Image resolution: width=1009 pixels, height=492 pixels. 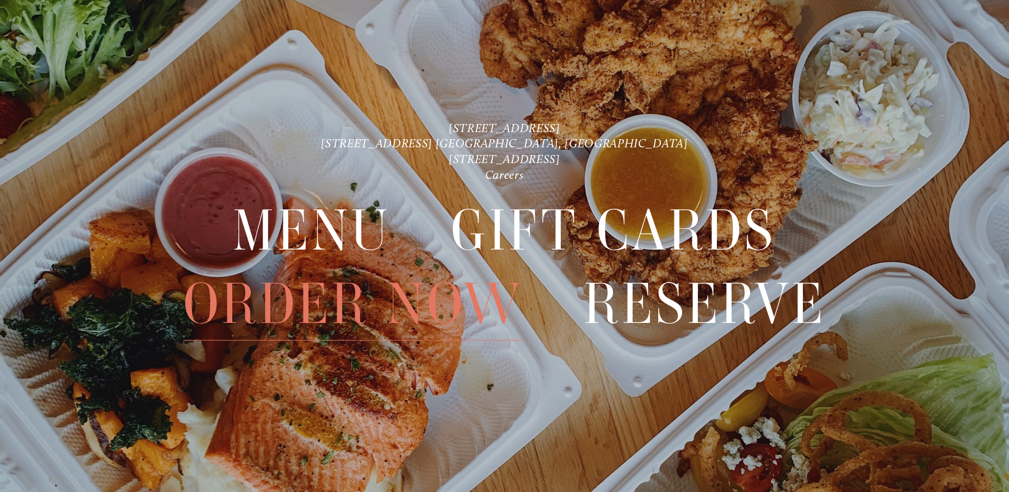 I want to click on a: Reserve, so click(x=704, y=304).